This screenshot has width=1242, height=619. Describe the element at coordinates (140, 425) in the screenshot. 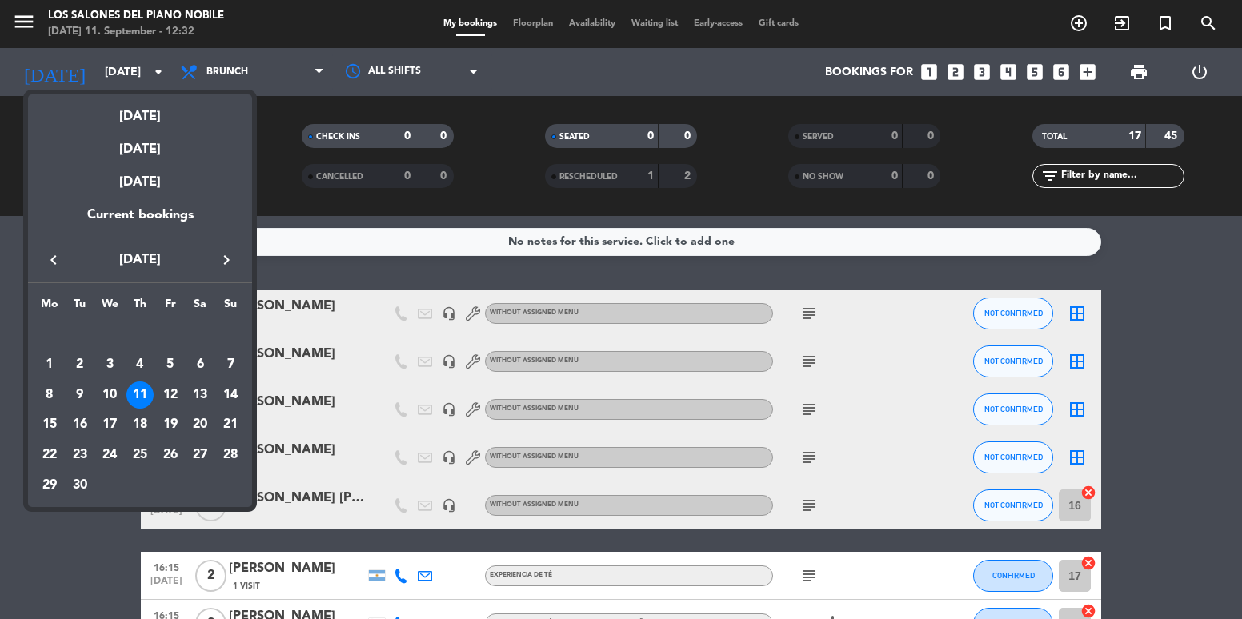

I see `div: 18` at that location.